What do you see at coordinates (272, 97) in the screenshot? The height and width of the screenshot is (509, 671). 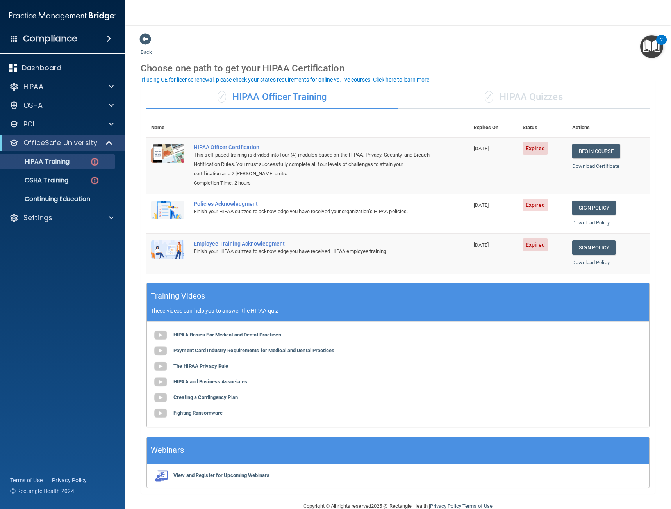 I see `div: HIPAA Officer Training` at bounding box center [272, 97].